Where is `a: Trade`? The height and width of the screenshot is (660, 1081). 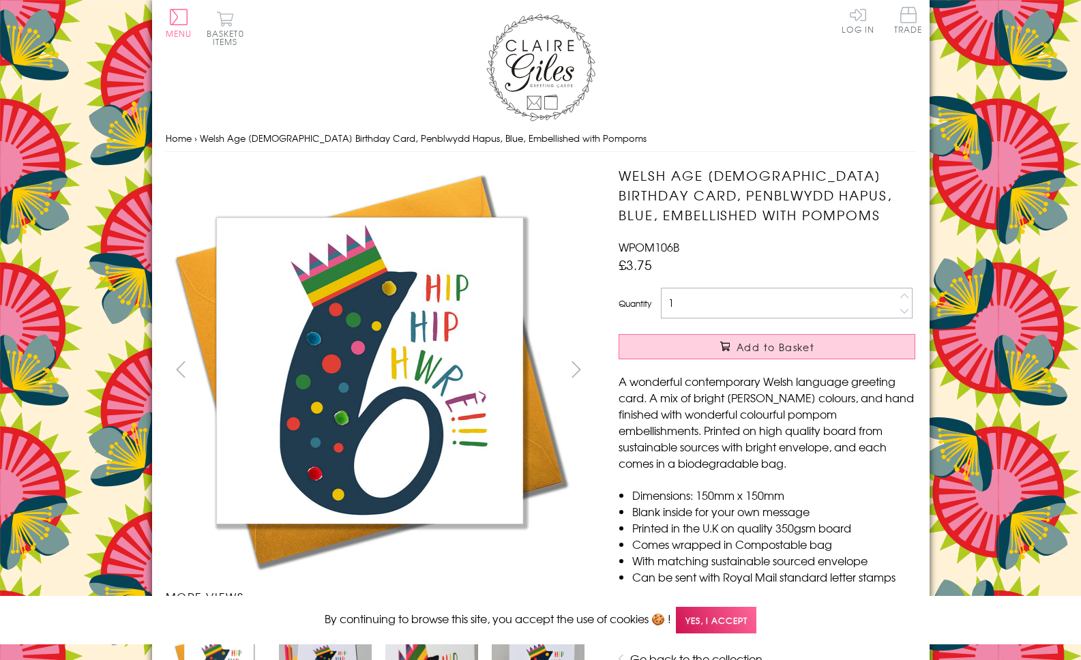
a: Trade is located at coordinates (909, 21).